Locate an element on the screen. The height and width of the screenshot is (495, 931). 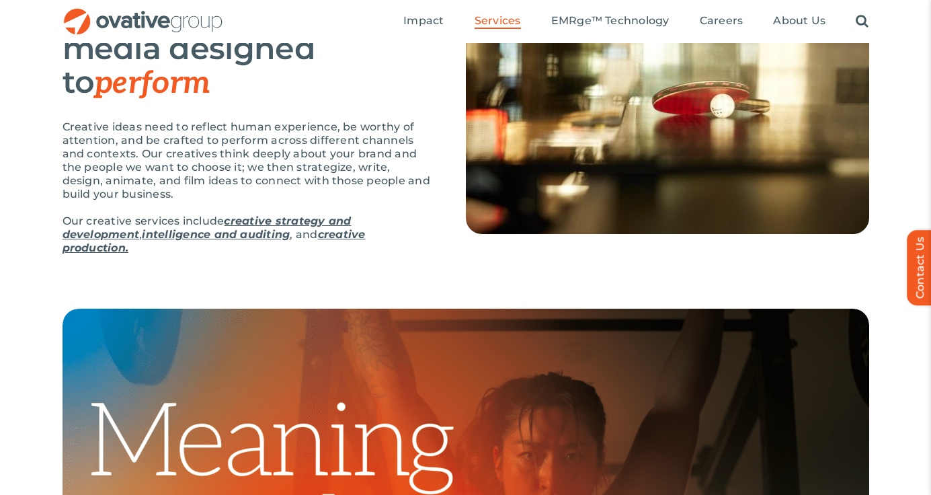
span: Impact is located at coordinates (423, 21).